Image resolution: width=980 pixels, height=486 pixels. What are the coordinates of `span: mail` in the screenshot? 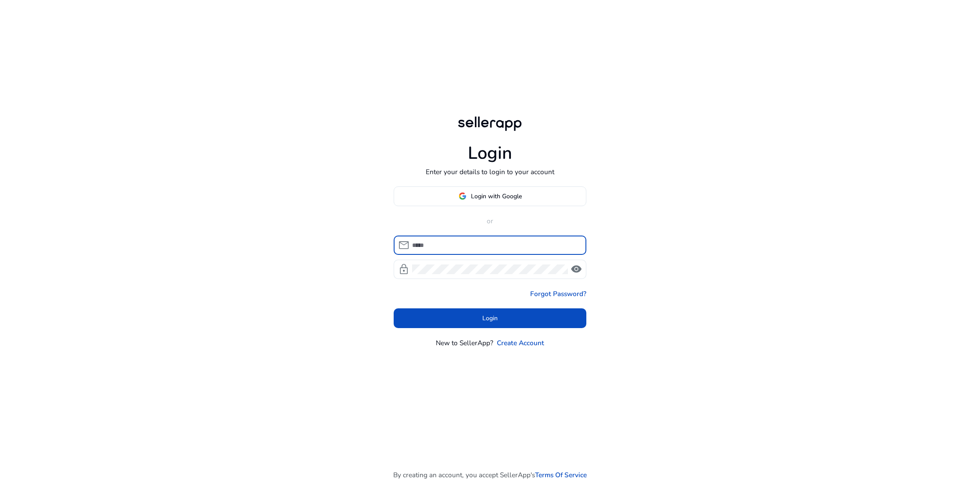 It's located at (404, 245).